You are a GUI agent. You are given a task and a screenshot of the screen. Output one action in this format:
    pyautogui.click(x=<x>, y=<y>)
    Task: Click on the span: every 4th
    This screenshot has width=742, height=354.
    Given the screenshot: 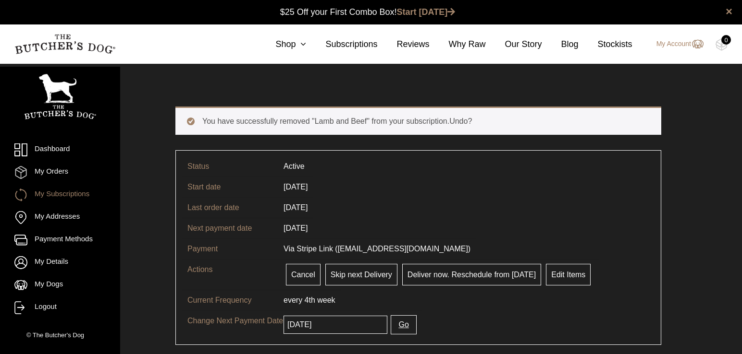 What is the action you would take?
    pyautogui.click(x=299, y=300)
    